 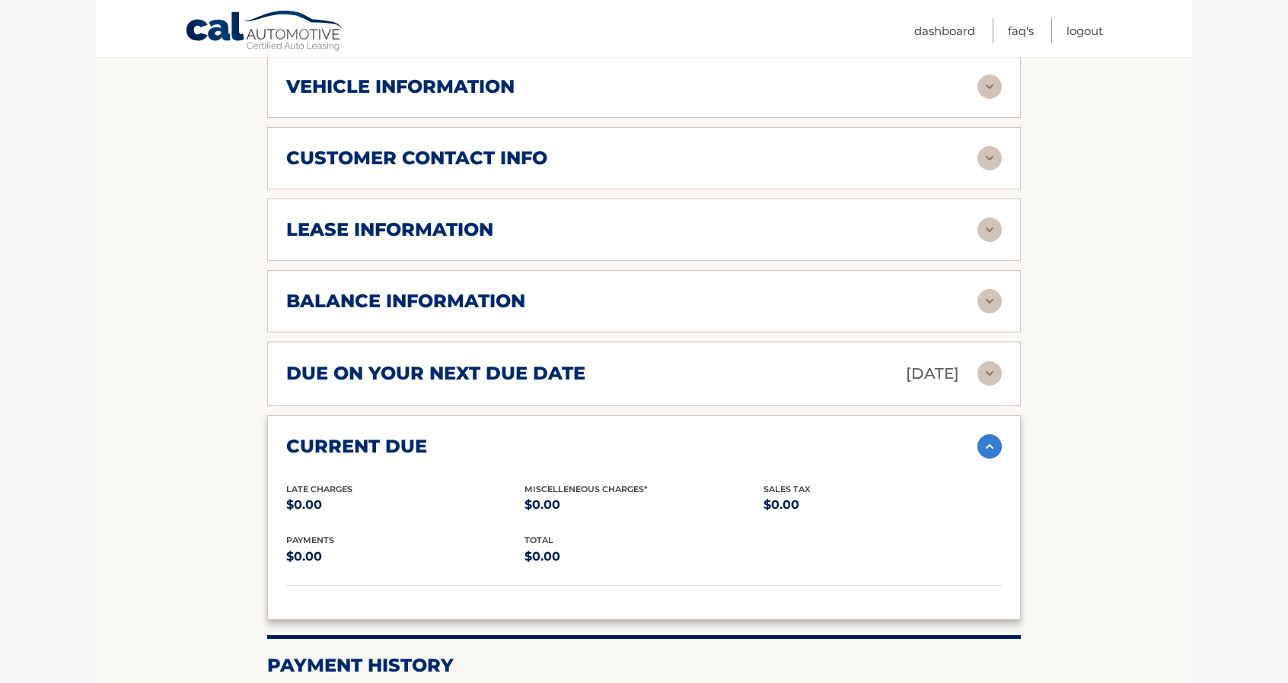 What do you see at coordinates (390, 230) in the screenshot?
I see `h2: lease information` at bounding box center [390, 230].